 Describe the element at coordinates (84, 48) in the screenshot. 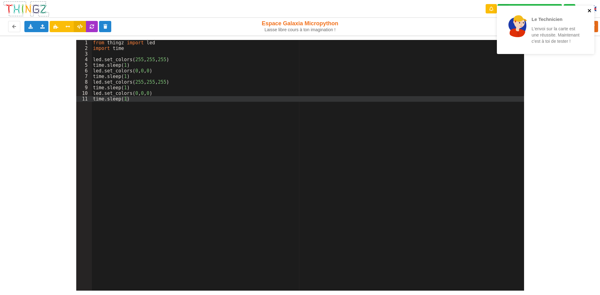

I see `div: 2` at that location.